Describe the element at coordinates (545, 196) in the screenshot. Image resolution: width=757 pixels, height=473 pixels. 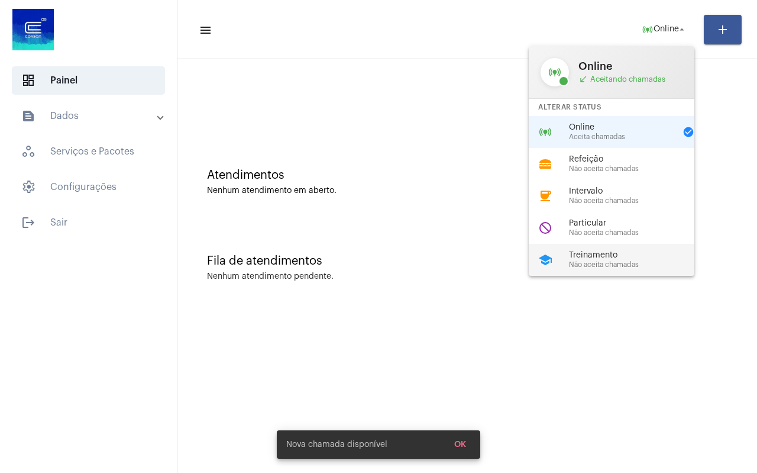
I see `mat-icon: coffee` at that location.